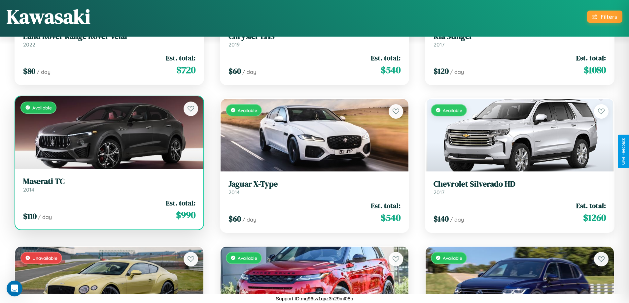 This screenshot has width=629, height=303. What do you see at coordinates (315, 184) in the screenshot?
I see `h3: Jaguar X-Type` at bounding box center [315, 184].